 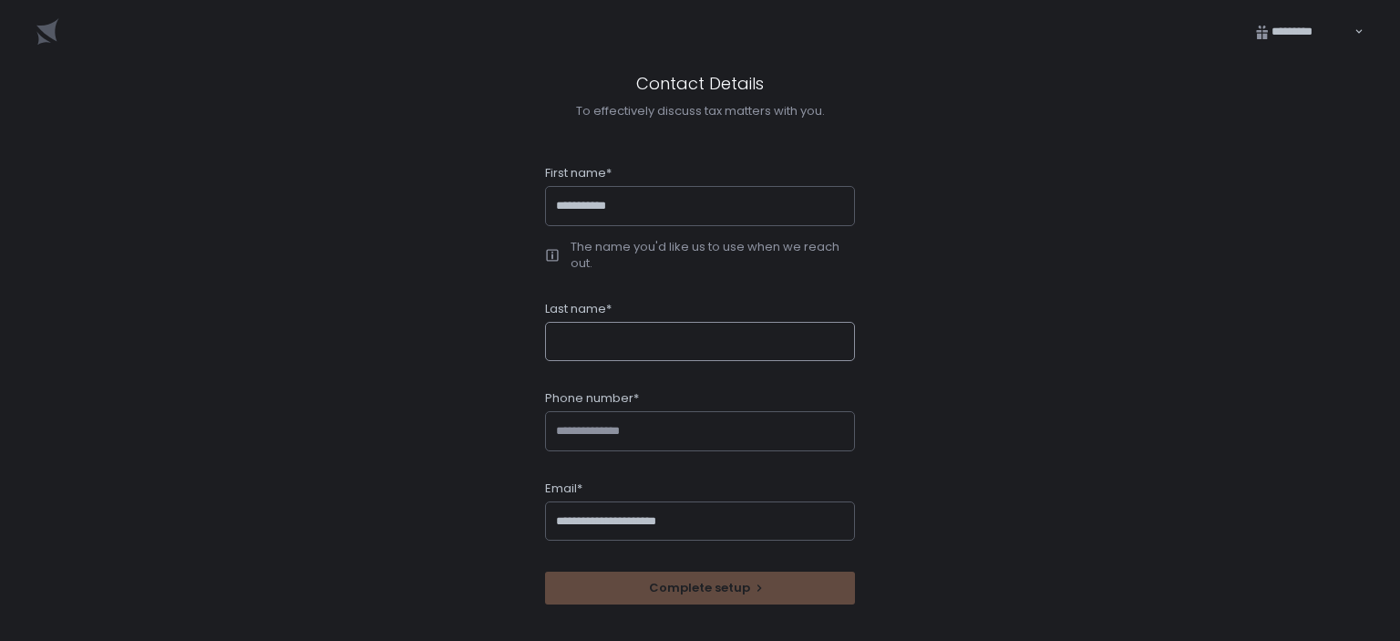 I want to click on span: First name*, so click(x=578, y=173).